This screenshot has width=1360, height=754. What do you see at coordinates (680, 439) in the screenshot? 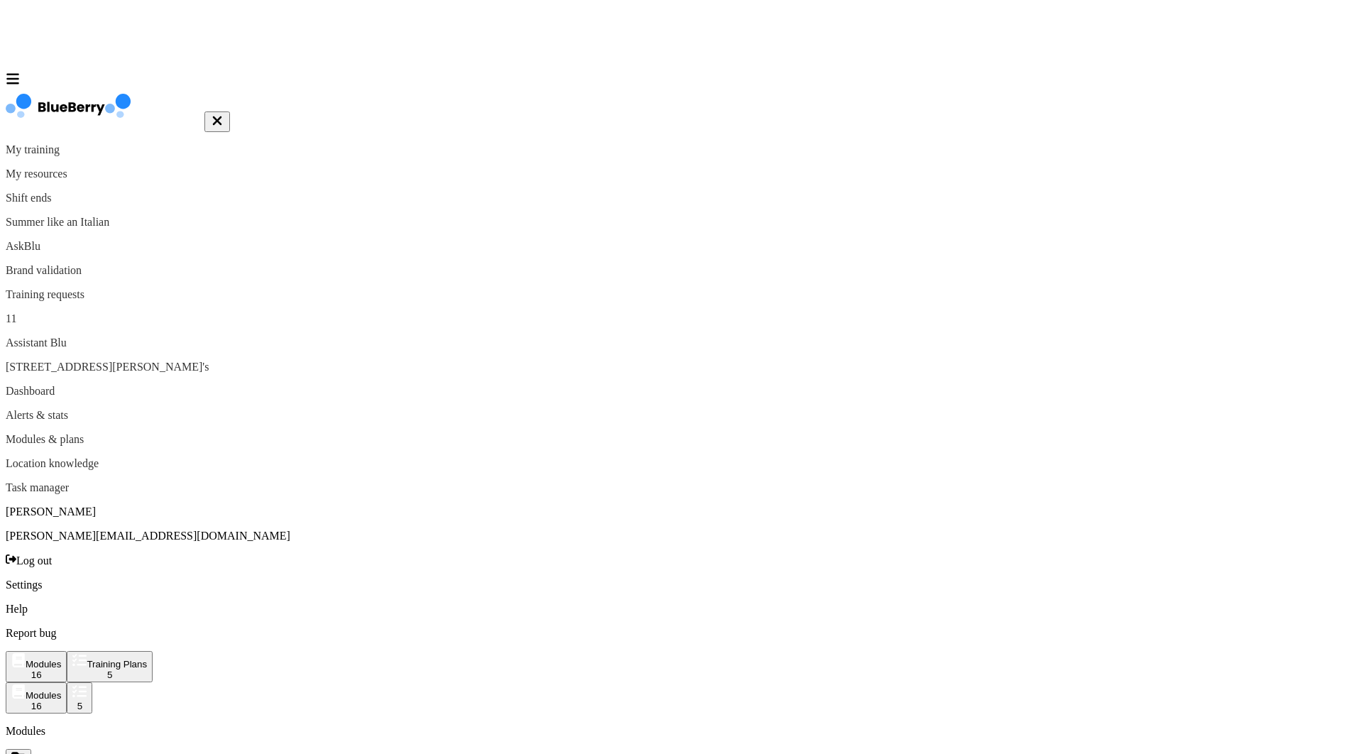
I see `p: Modules & plans` at bounding box center [680, 439].